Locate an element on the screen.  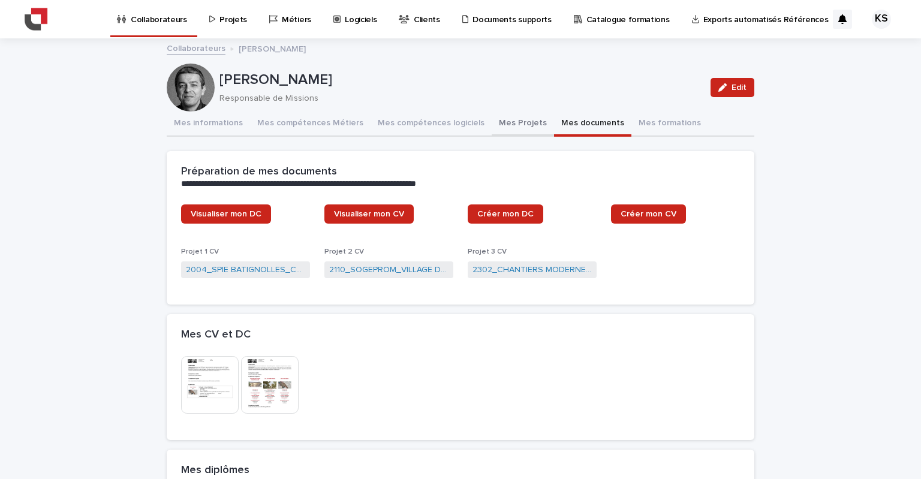
a: Créer mon CV is located at coordinates (648, 214).